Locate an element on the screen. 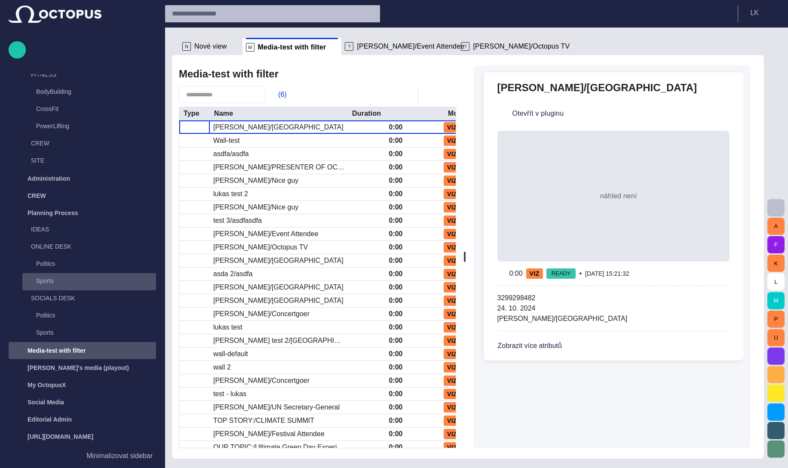 This screenshot has width=788, height=468. div: Jane/Event Attendee is located at coordinates (266, 234).